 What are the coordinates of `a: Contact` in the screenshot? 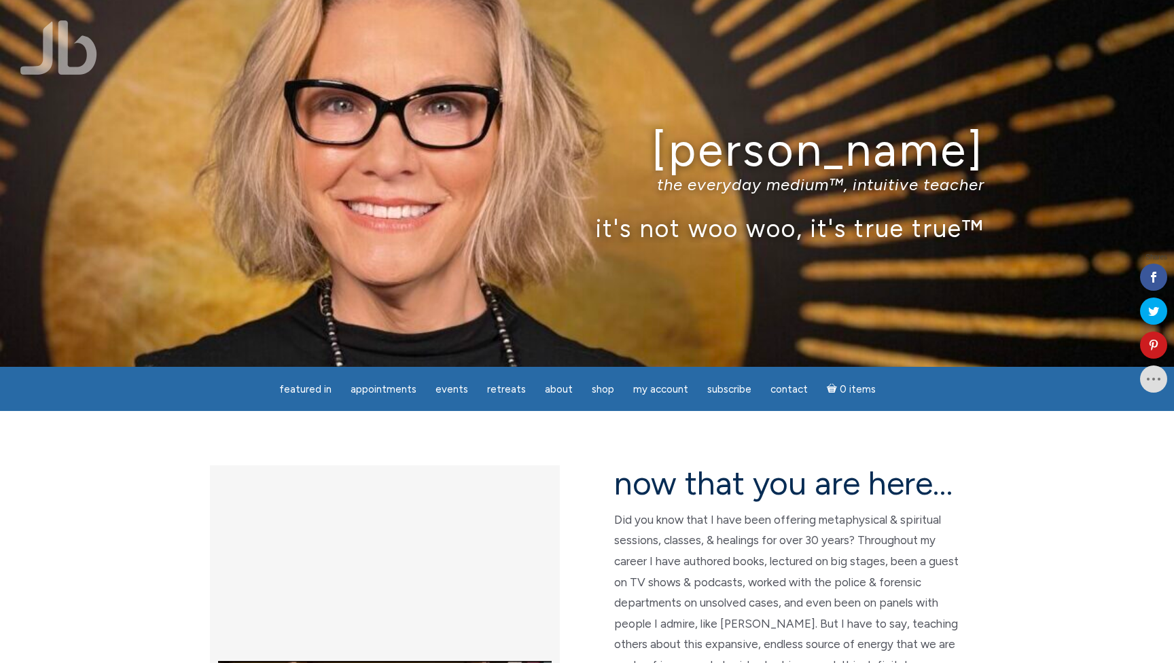 It's located at (789, 389).